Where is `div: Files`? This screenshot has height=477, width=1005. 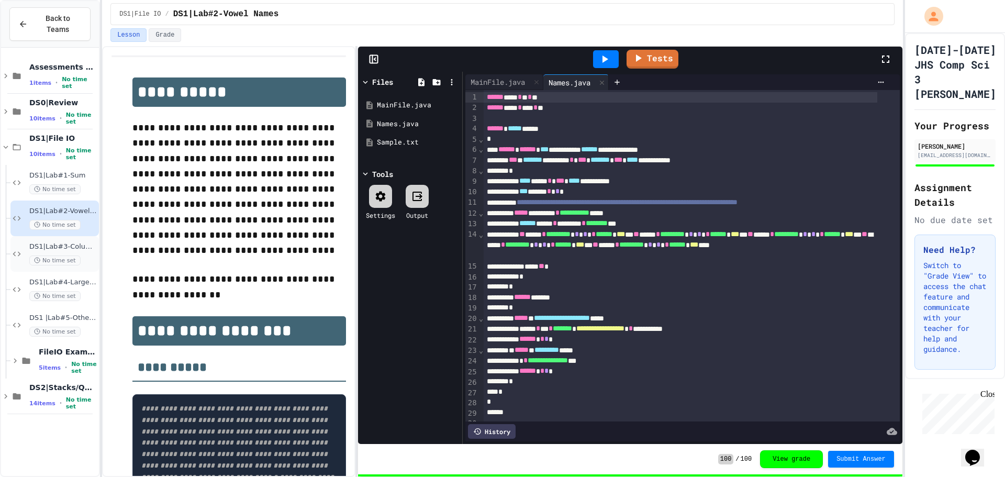
div: Files is located at coordinates (382, 82).